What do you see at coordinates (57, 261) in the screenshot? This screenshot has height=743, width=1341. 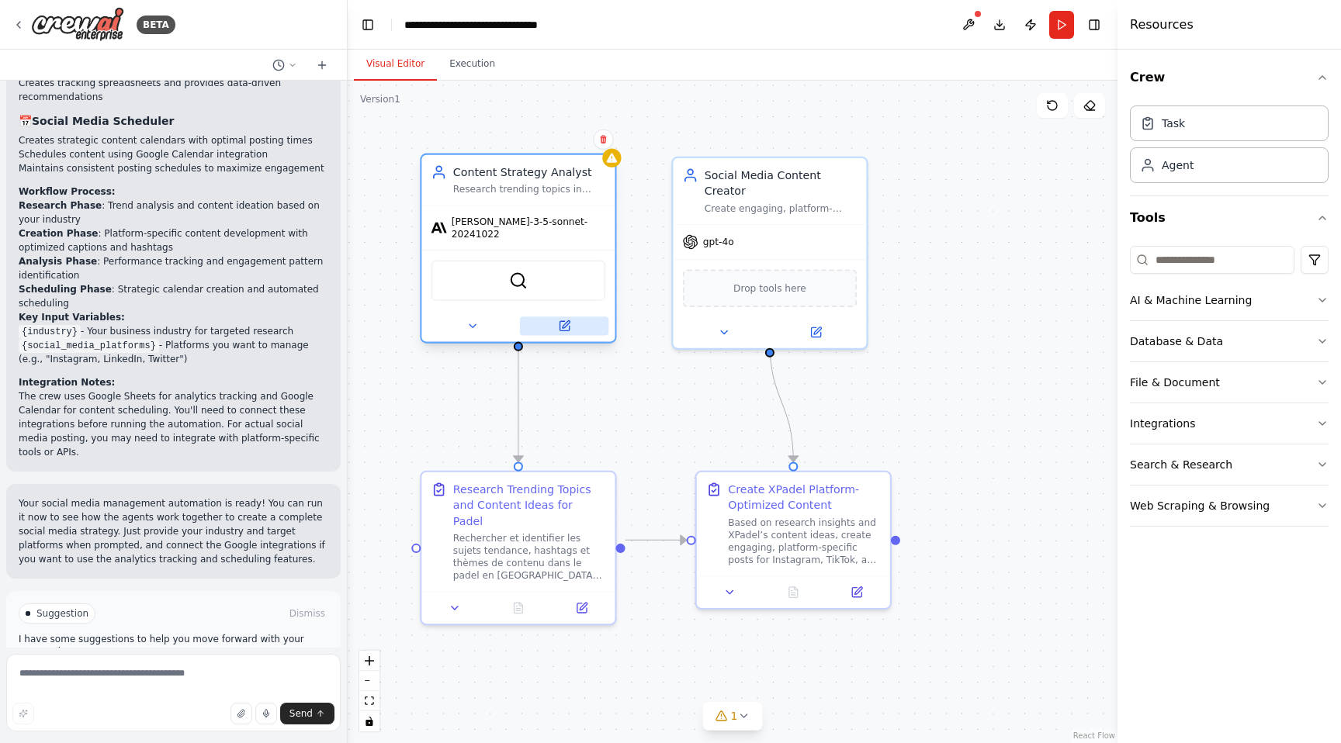 I see `strong: Analysis Phase` at bounding box center [57, 261].